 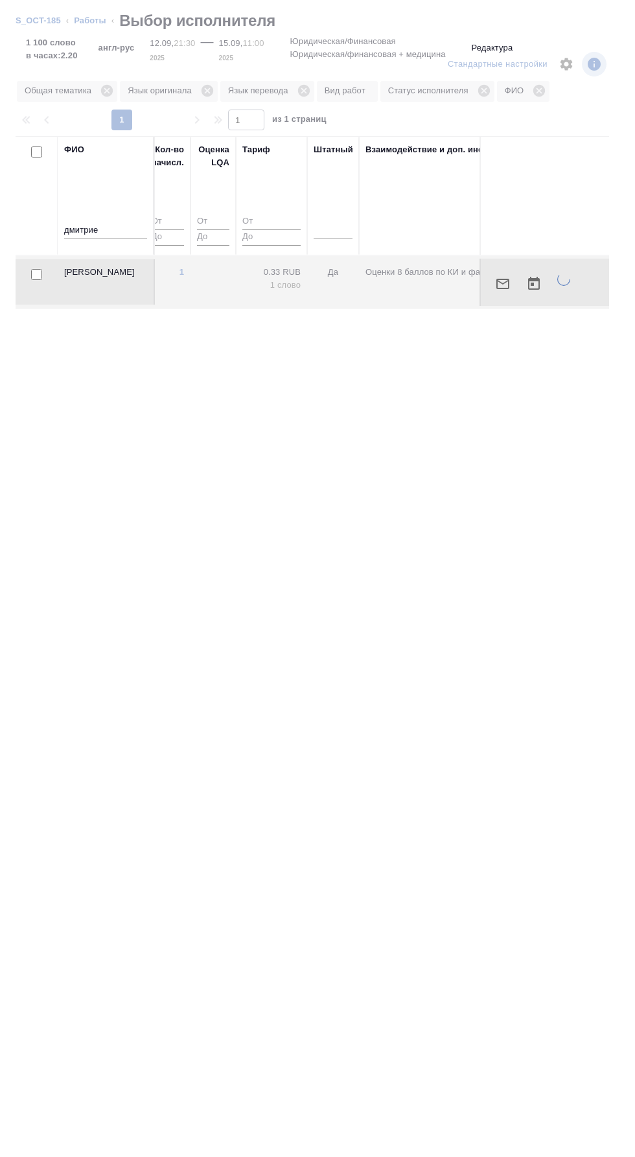 I want to click on button: Открыть календарь загрузки, so click(x=534, y=284).